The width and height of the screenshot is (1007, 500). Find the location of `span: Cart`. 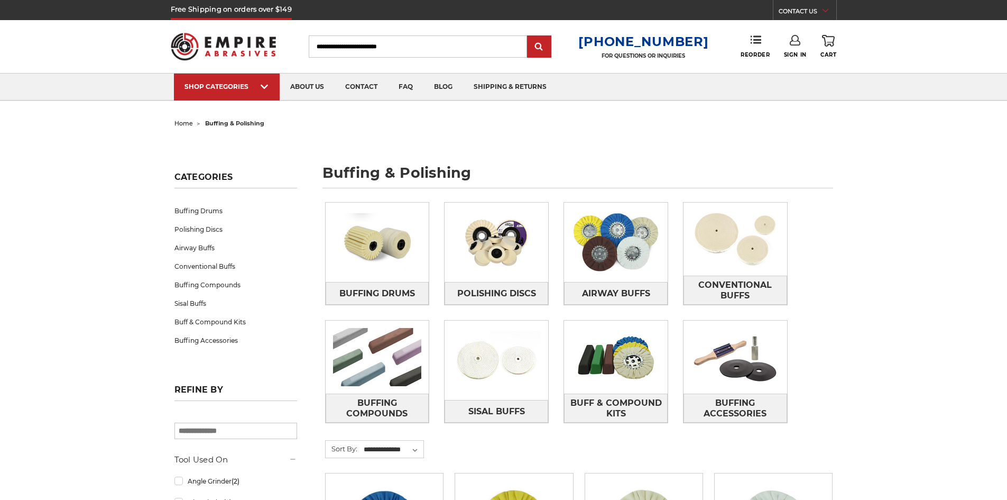

span: Cart is located at coordinates (829, 54).